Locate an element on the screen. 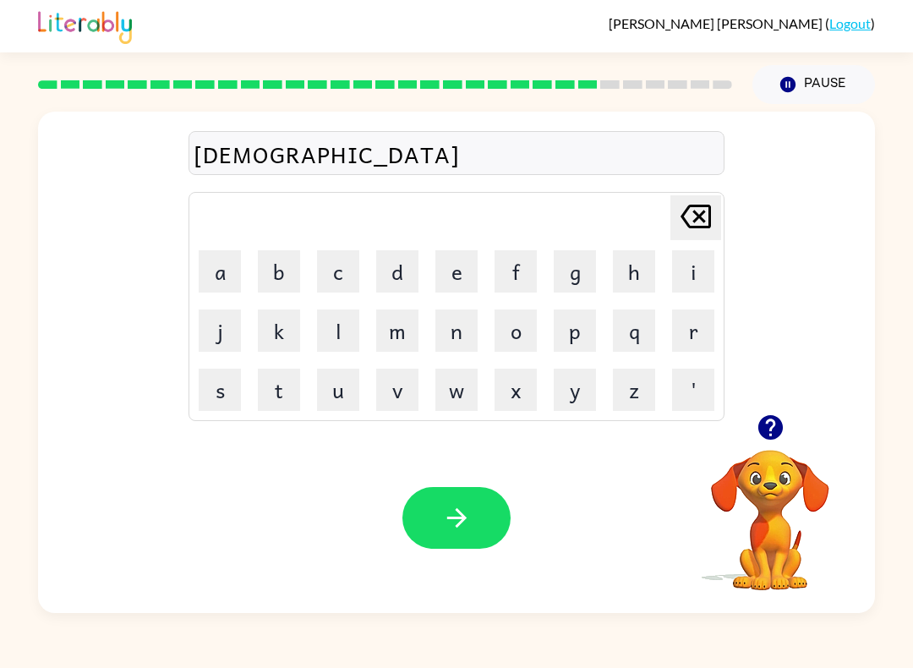 The image size is (913, 668). button: i is located at coordinates (693, 271).